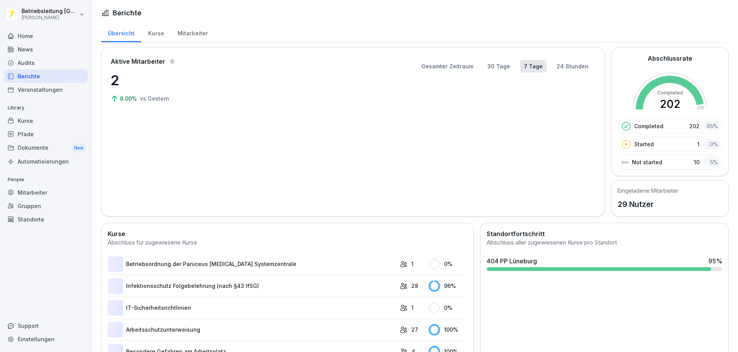  What do you see at coordinates (155, 98) in the screenshot?
I see `p: vs Gestern` at bounding box center [155, 98].